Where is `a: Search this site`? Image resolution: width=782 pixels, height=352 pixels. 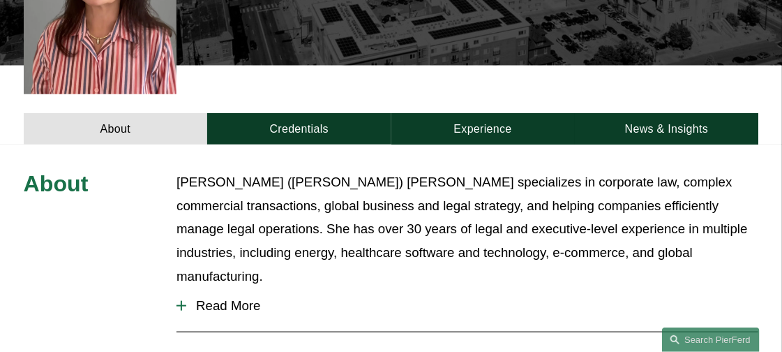 a: Search this site is located at coordinates (711, 339).